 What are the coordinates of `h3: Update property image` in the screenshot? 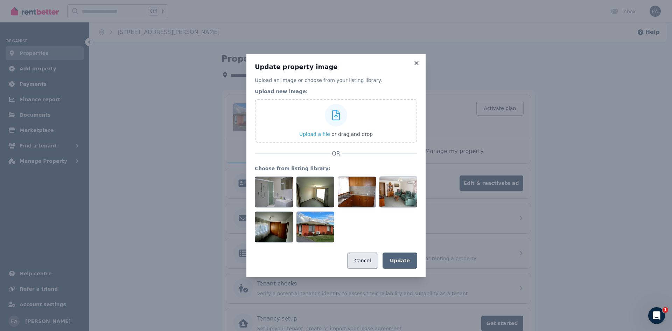 It's located at (336, 67).